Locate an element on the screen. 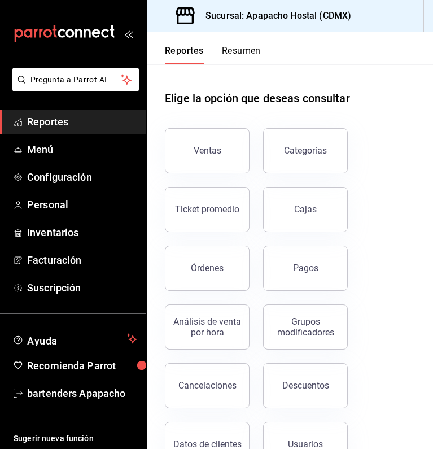 The height and width of the screenshot is (449, 433). div: Pagos is located at coordinates (306, 268).